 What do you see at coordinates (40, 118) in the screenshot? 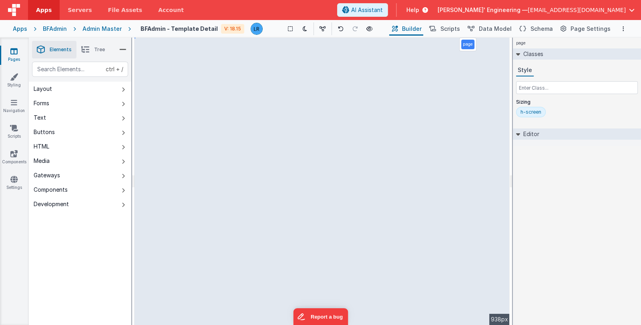
I see `div: Text` at bounding box center [40, 118].